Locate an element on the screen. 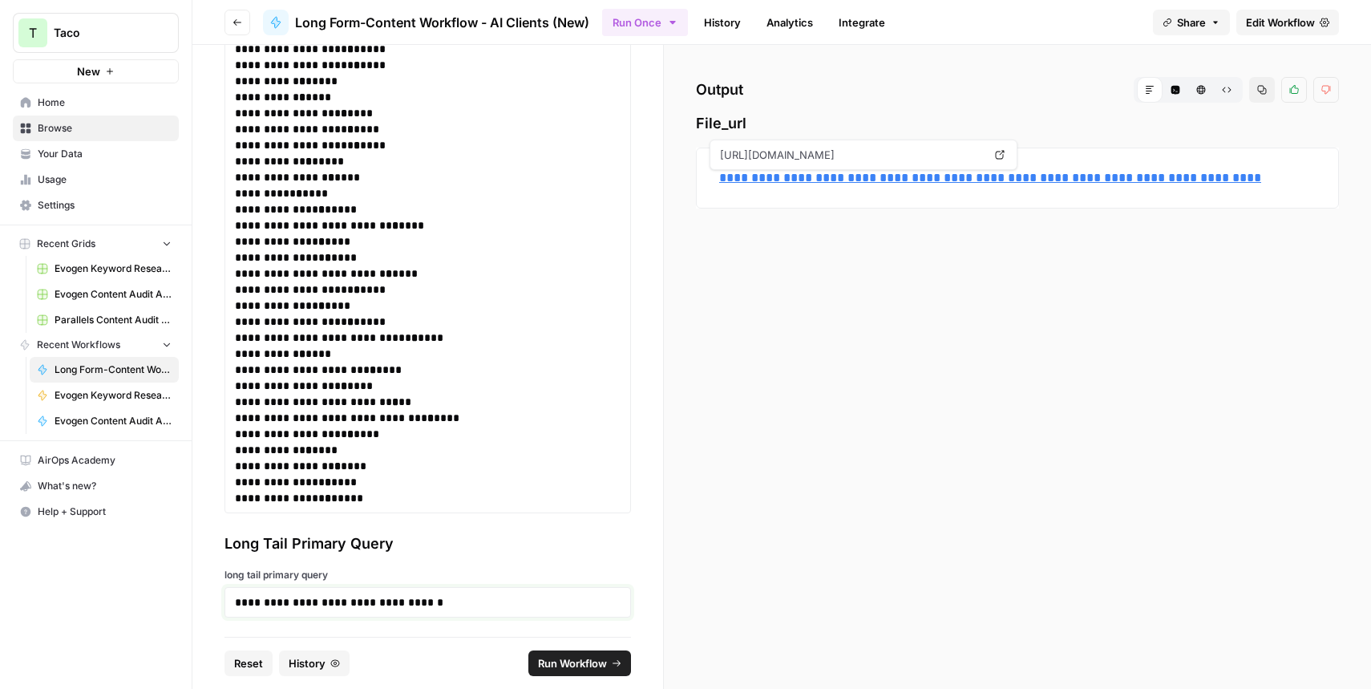 The image size is (1371, 689). button: Help + Support is located at coordinates (95, 512).